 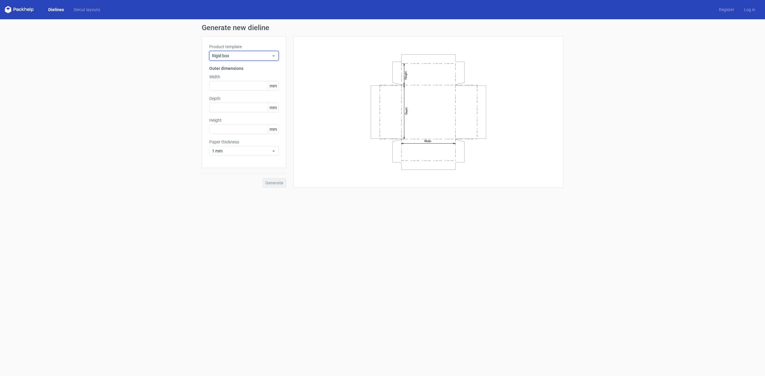 What do you see at coordinates (406, 111) in the screenshot?
I see `text: Depth` at bounding box center [406, 111].